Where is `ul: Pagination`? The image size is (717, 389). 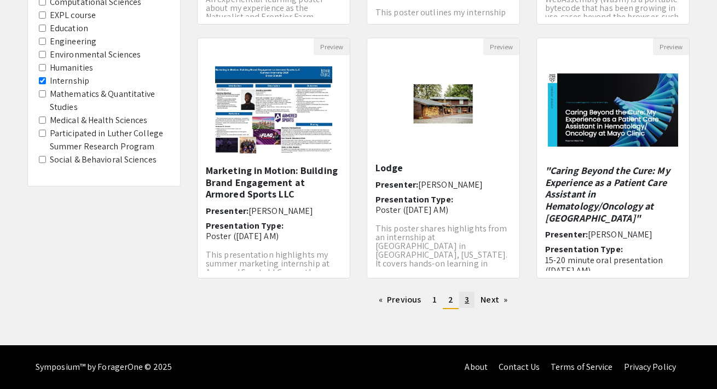 ul: Pagination is located at coordinates (444, 301).